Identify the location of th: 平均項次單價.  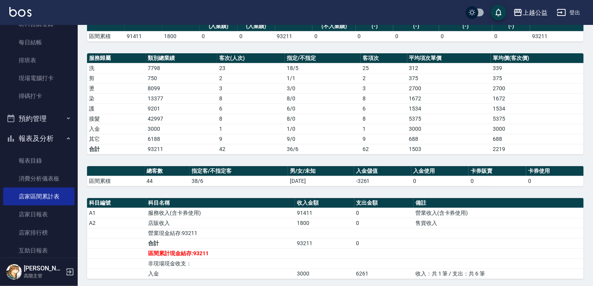
(449, 58).